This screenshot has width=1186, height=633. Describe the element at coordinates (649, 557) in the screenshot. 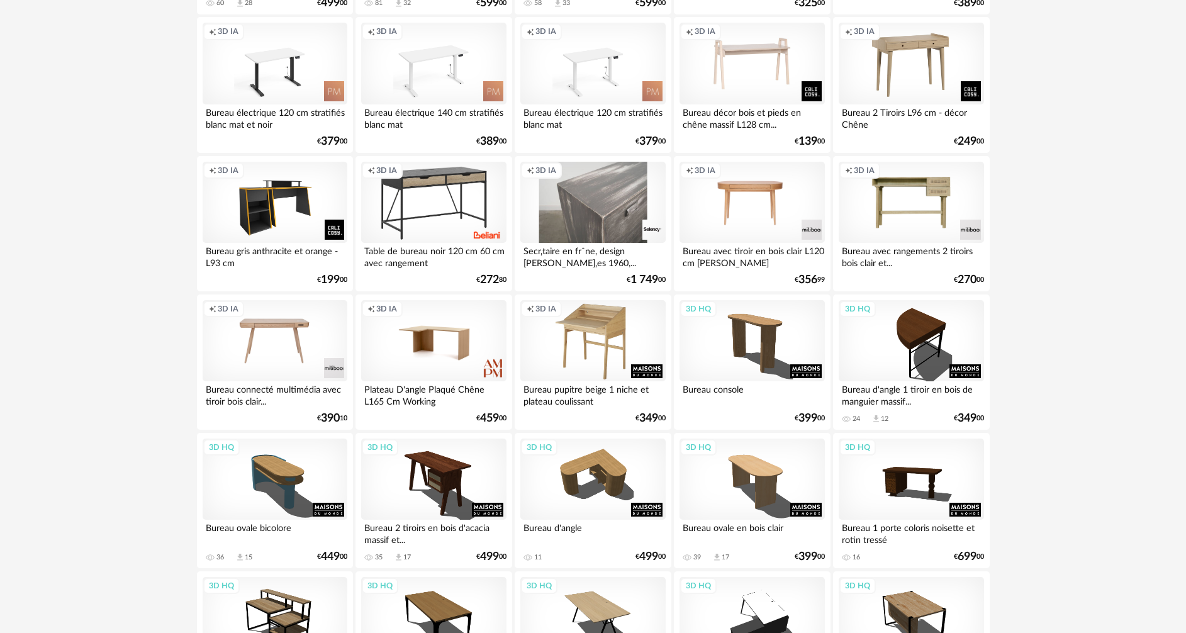

I see `span: 499` at that location.